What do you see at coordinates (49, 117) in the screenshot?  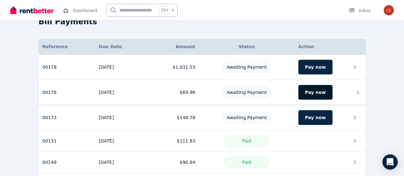 I see `span: 00173` at bounding box center [49, 117].